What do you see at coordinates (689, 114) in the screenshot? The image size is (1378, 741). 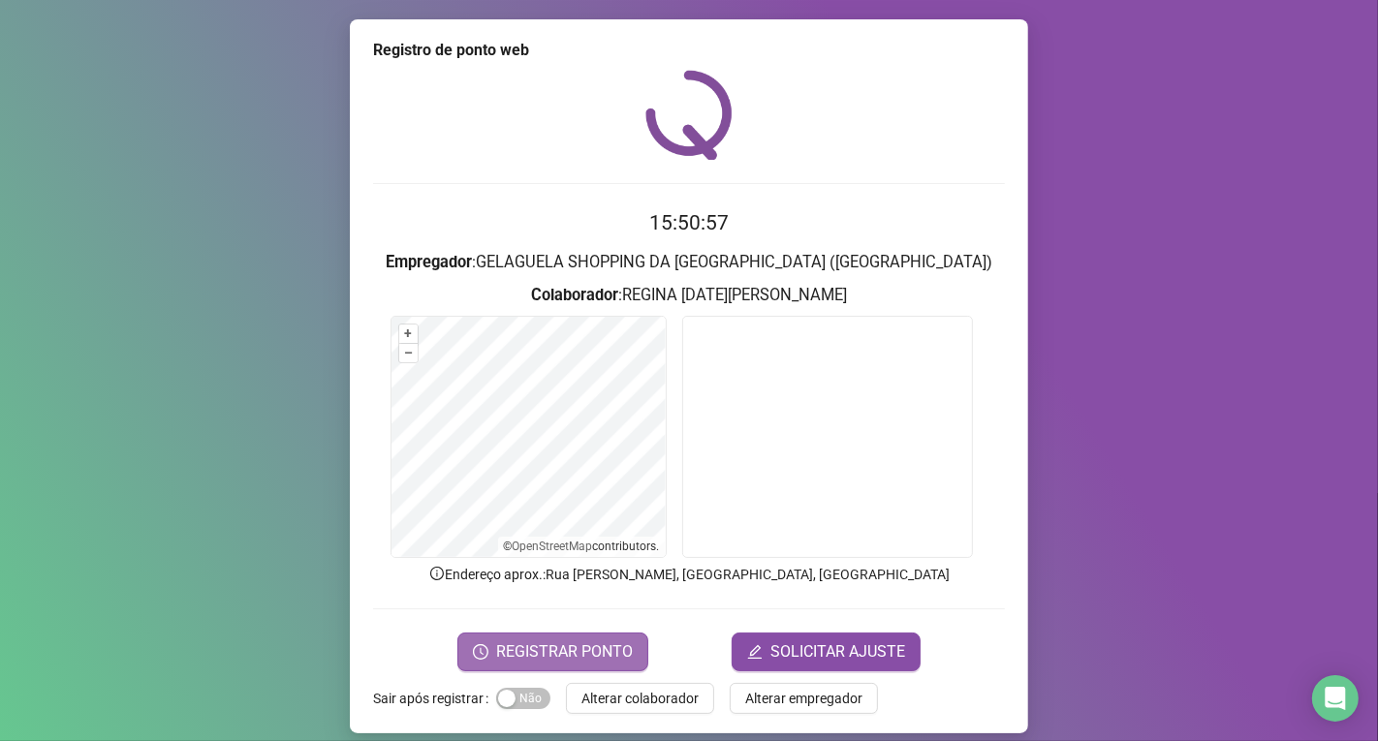 I see `img: QRPoint` at bounding box center [689, 114].